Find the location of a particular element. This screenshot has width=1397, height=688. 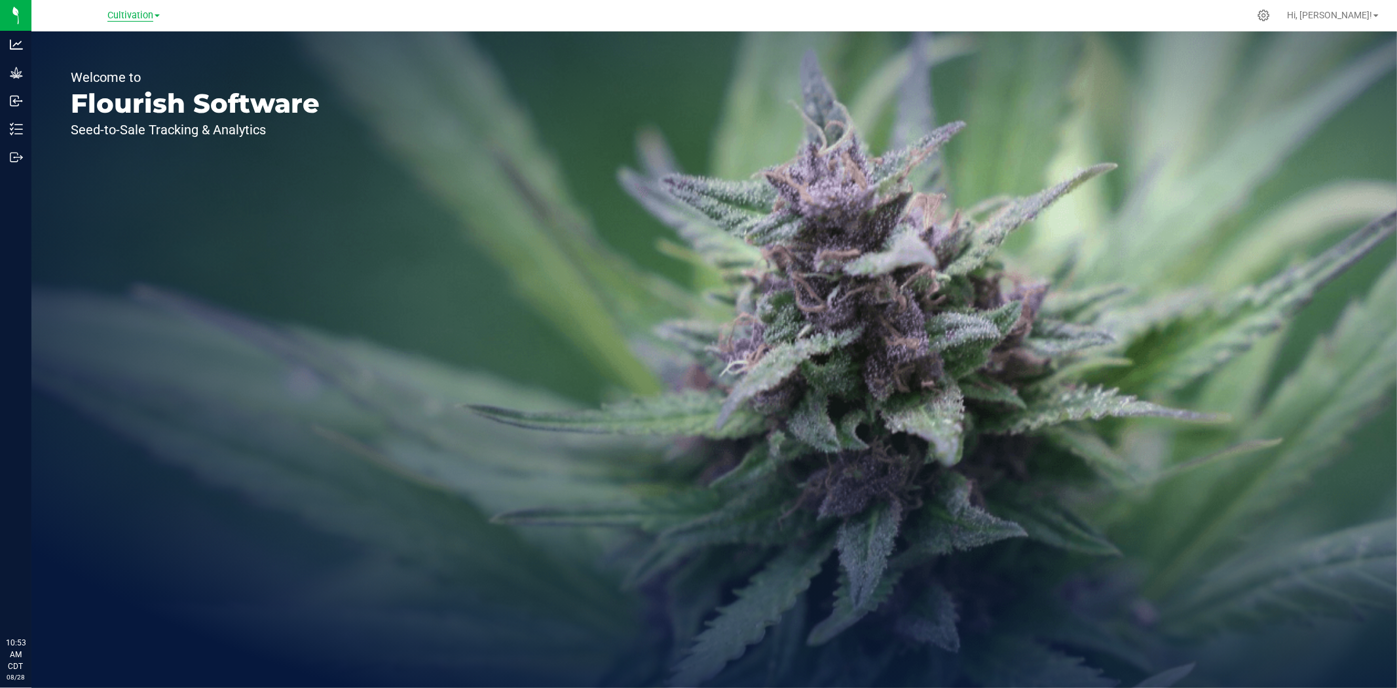

span: Cultivation is located at coordinates (130, 16).